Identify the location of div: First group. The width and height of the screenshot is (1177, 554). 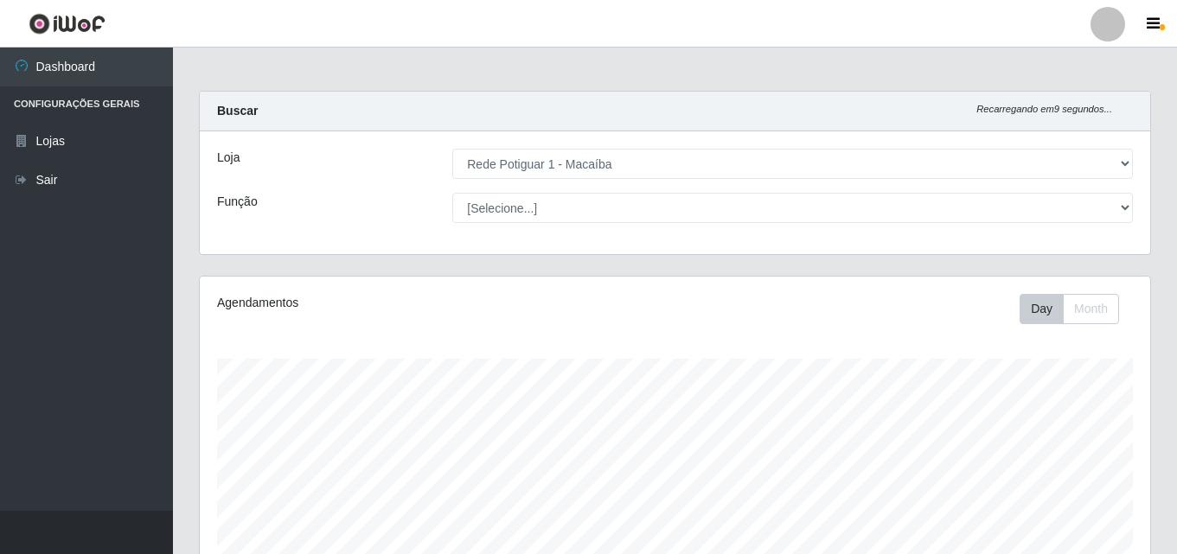
(1069, 309).